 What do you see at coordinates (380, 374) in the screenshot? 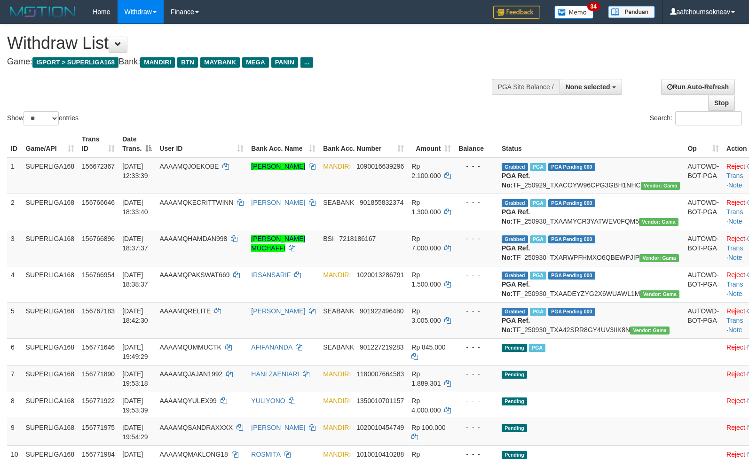
I see `span: Copy 1180007664583 to clipboard` at bounding box center [380, 374].